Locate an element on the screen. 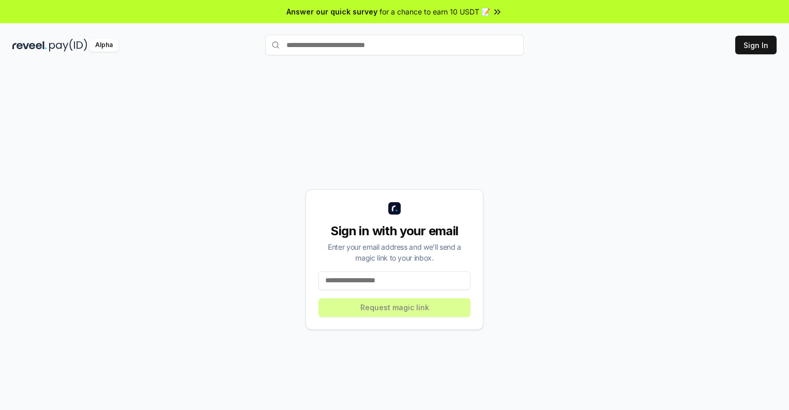 The width and height of the screenshot is (789, 410). div: Alpha is located at coordinates (104, 45).